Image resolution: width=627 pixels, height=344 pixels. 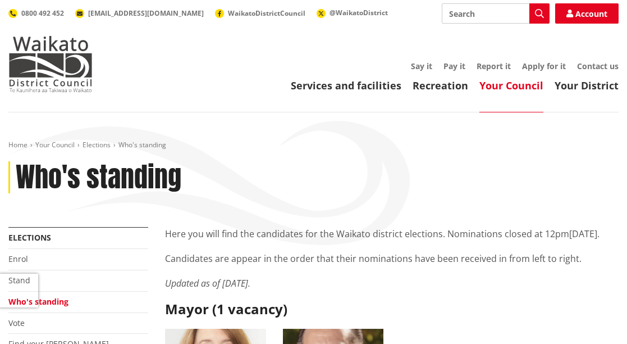 I want to click on img: Waikato District Council - Te Kaunihera aa Takiwaa o Waikato, so click(x=51, y=64).